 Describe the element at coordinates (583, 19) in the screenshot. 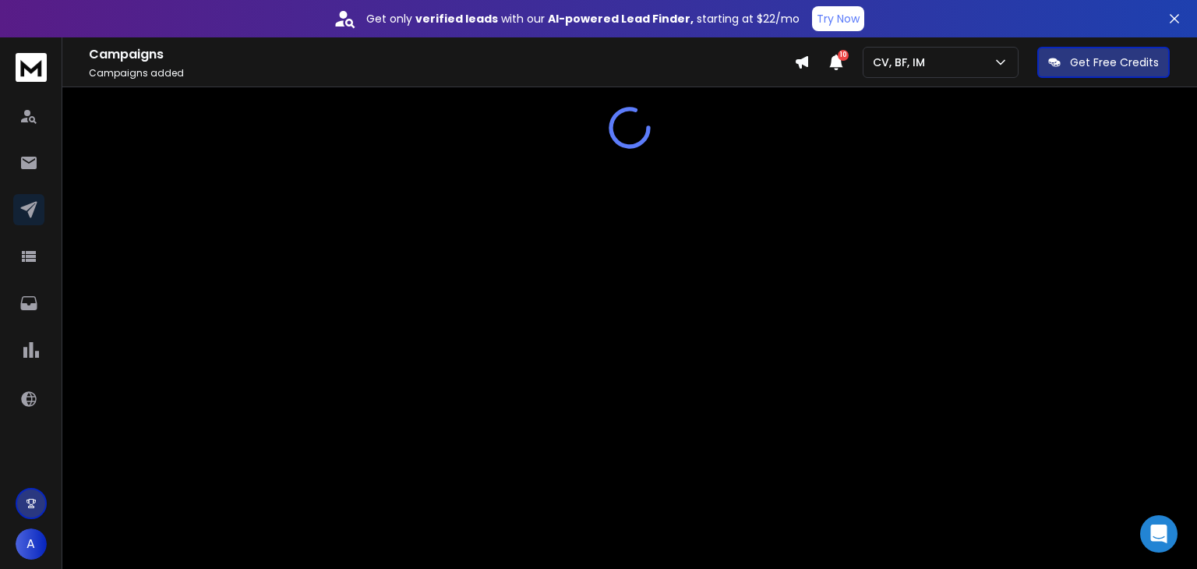

I see `p: Get only with our starting at $22/mo` at that location.